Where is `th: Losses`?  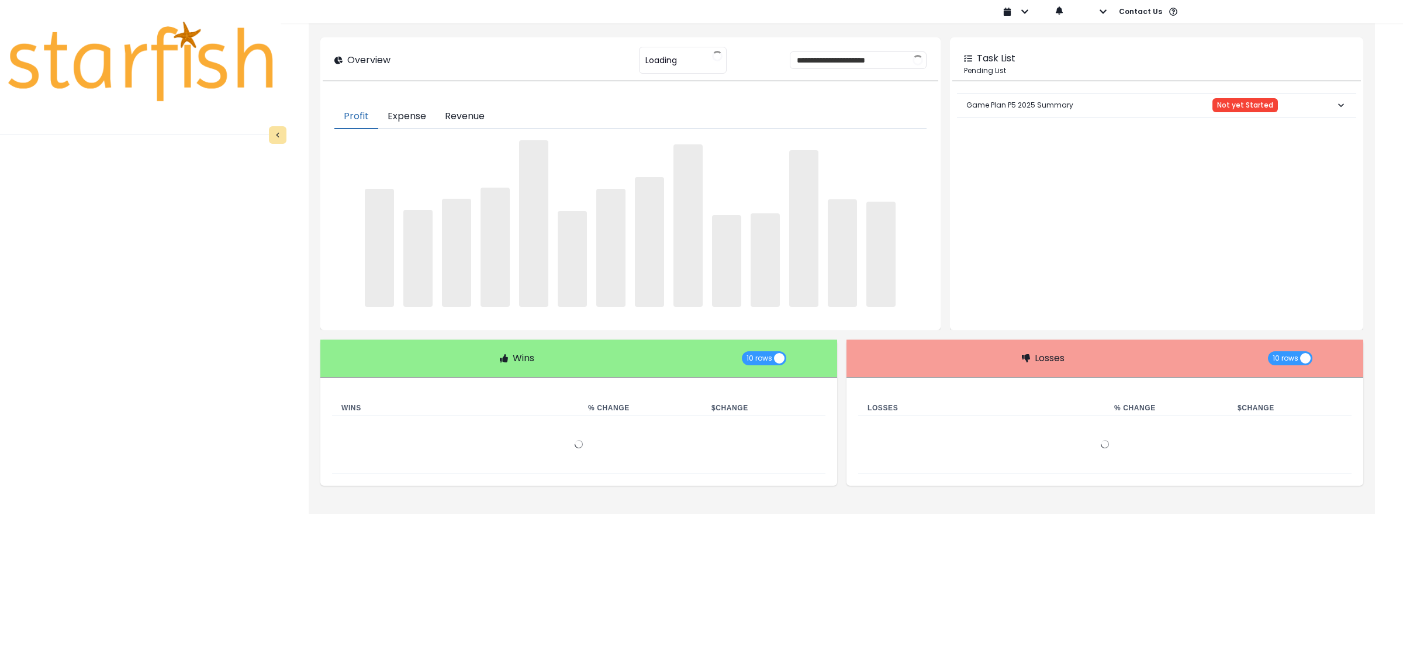 th: Losses is located at coordinates (981, 408).